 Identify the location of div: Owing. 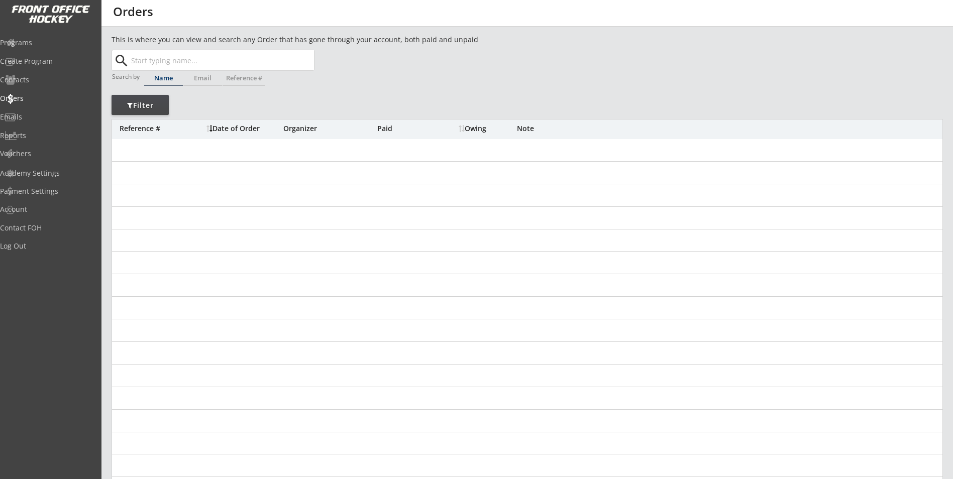
(487, 129).